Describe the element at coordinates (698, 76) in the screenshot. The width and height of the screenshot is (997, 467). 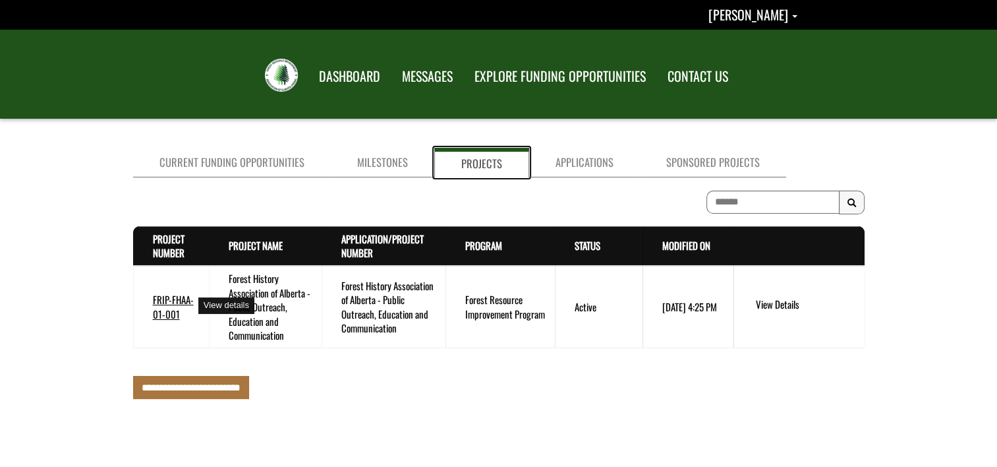
I see `a: CONTACT US` at that location.